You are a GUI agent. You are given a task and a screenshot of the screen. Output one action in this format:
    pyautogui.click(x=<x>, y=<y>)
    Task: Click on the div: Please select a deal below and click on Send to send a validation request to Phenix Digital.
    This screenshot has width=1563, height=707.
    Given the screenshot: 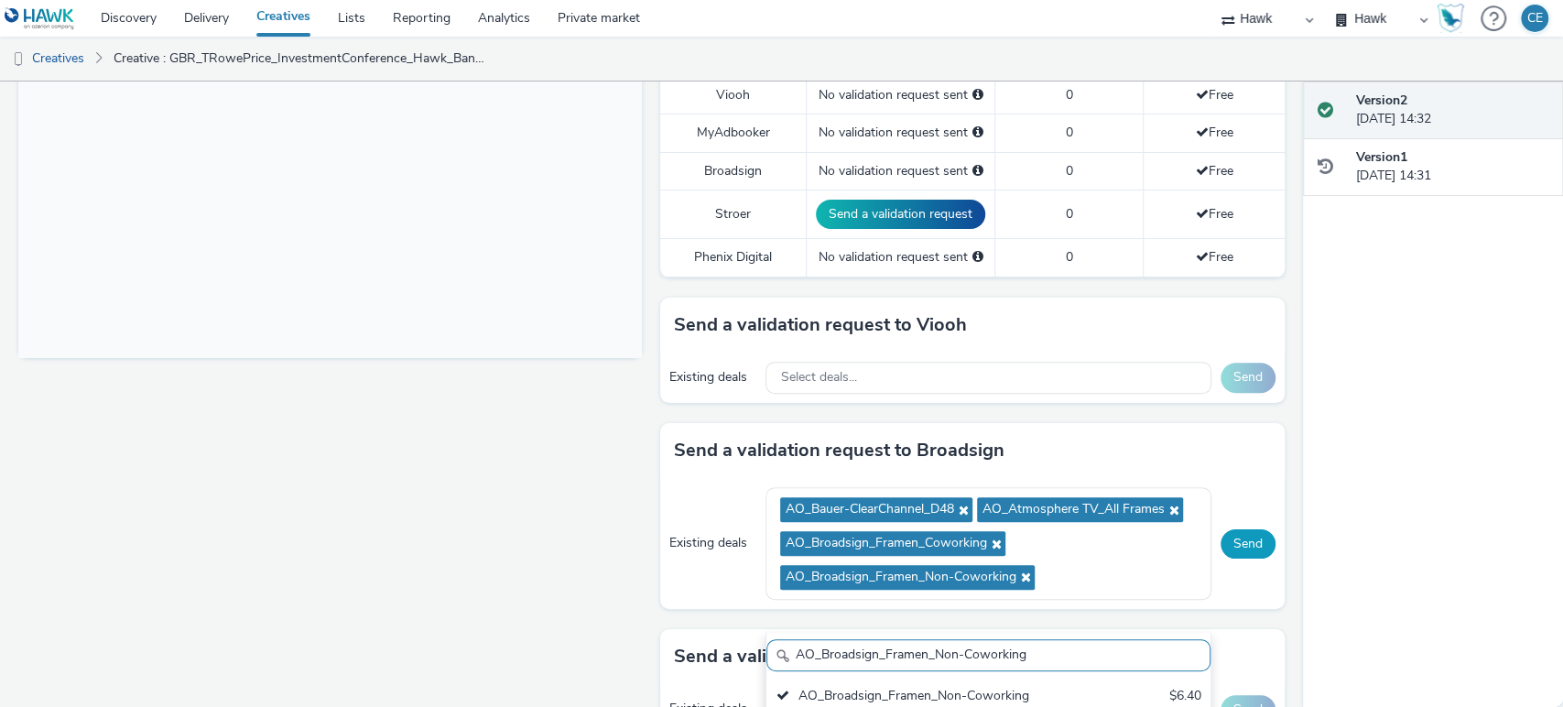 What is the action you would take?
    pyautogui.click(x=978, y=257)
    